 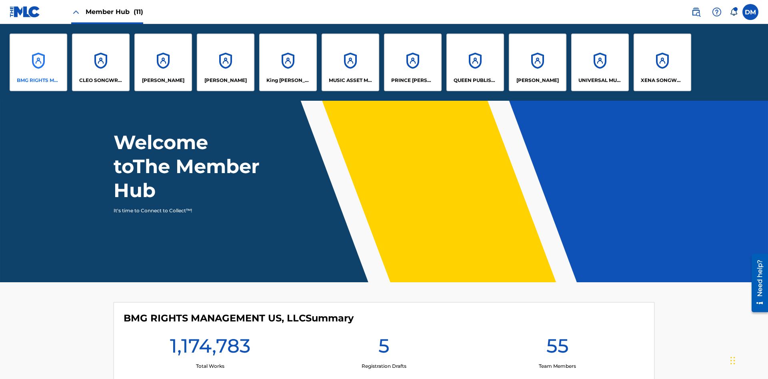 I want to click on p: EYAMA MCSINGER, so click(x=225, y=80).